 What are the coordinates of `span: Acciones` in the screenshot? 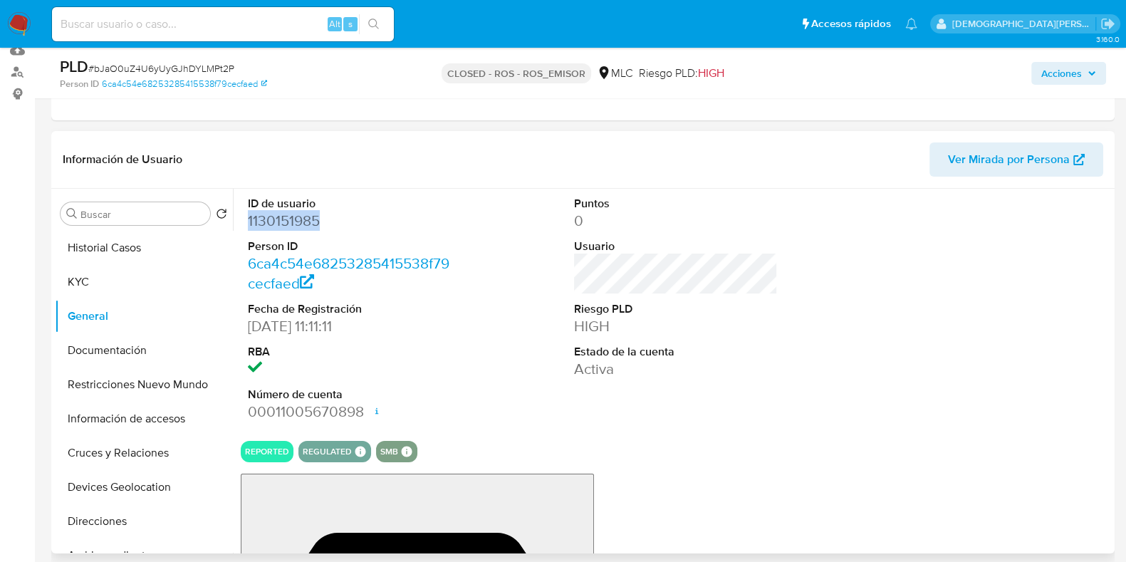 It's located at (1061, 73).